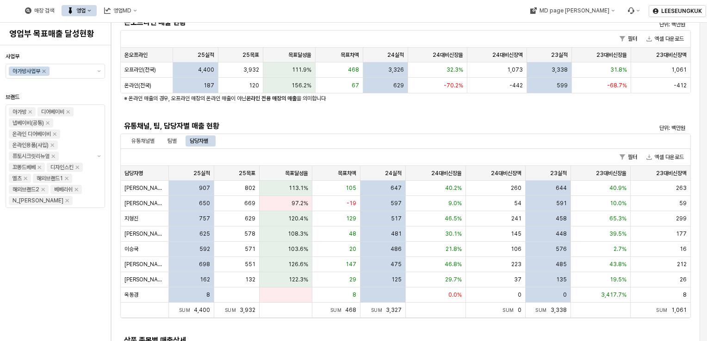 The width and height of the screenshot is (707, 341). What do you see at coordinates (250, 219) in the screenshot?
I see `span: 629` at bounding box center [250, 219].